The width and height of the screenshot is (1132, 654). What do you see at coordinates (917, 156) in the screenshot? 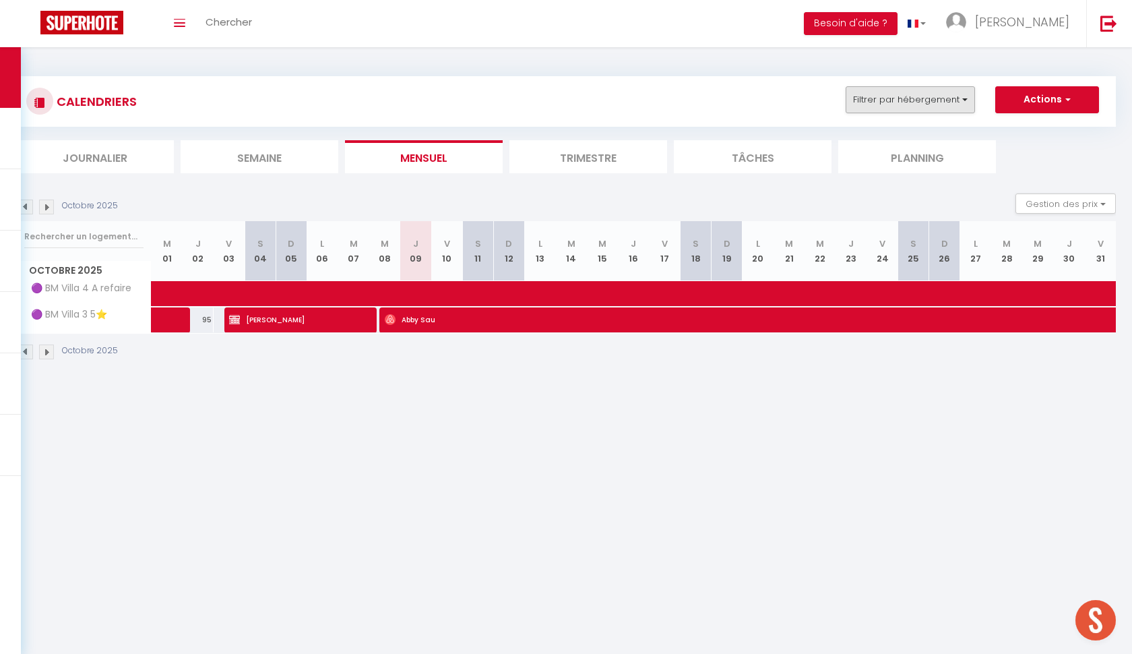
I see `li: Planning` at bounding box center [917, 156].